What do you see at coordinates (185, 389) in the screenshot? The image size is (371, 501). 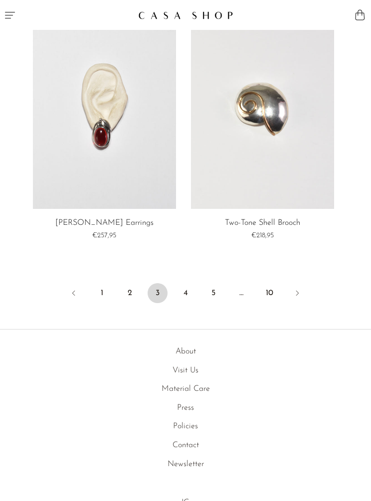 I see `a: Material Care` at bounding box center [185, 389].